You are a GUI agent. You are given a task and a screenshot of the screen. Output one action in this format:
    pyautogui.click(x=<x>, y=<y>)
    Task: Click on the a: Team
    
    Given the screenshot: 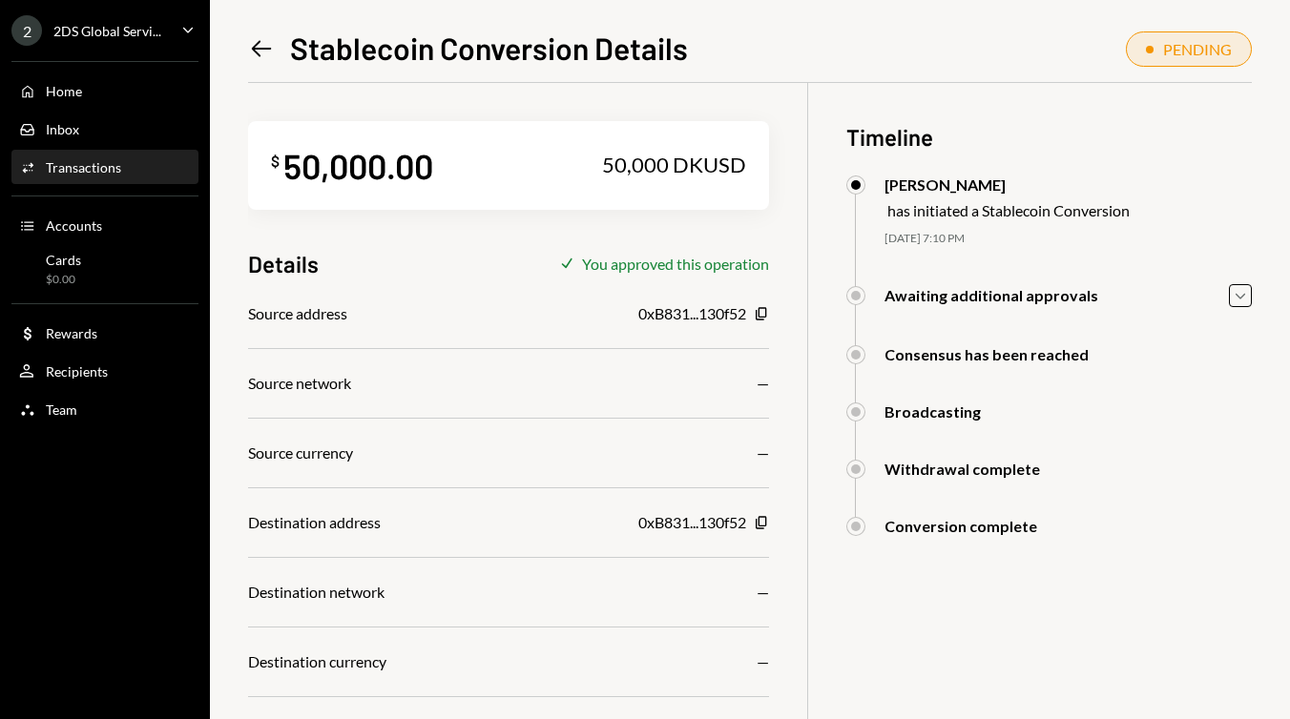 What is the action you would take?
    pyautogui.click(x=105, y=409)
    